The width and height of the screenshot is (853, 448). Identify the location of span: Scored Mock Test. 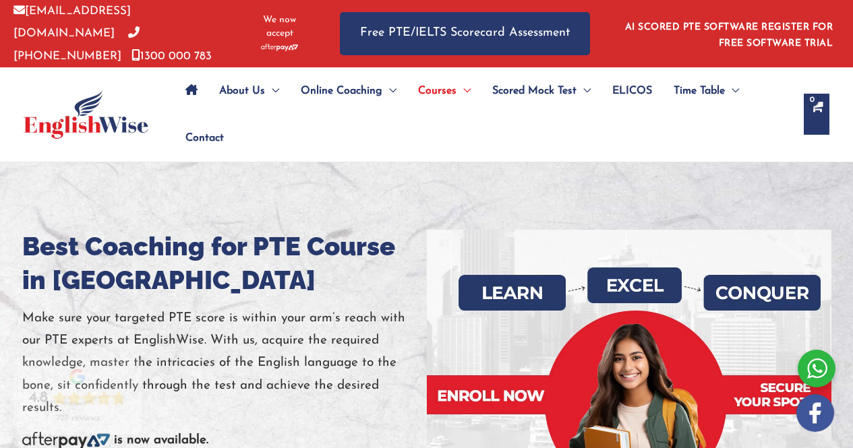
(534, 91).